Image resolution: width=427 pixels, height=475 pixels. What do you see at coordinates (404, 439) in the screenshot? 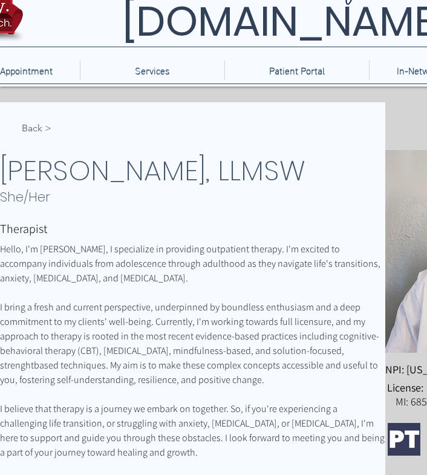
I see `a: Psychology Today Profile Link` at bounding box center [404, 439].